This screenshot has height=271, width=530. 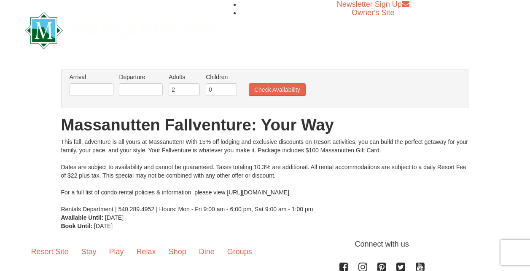 I want to click on a: Dine, so click(x=206, y=252).